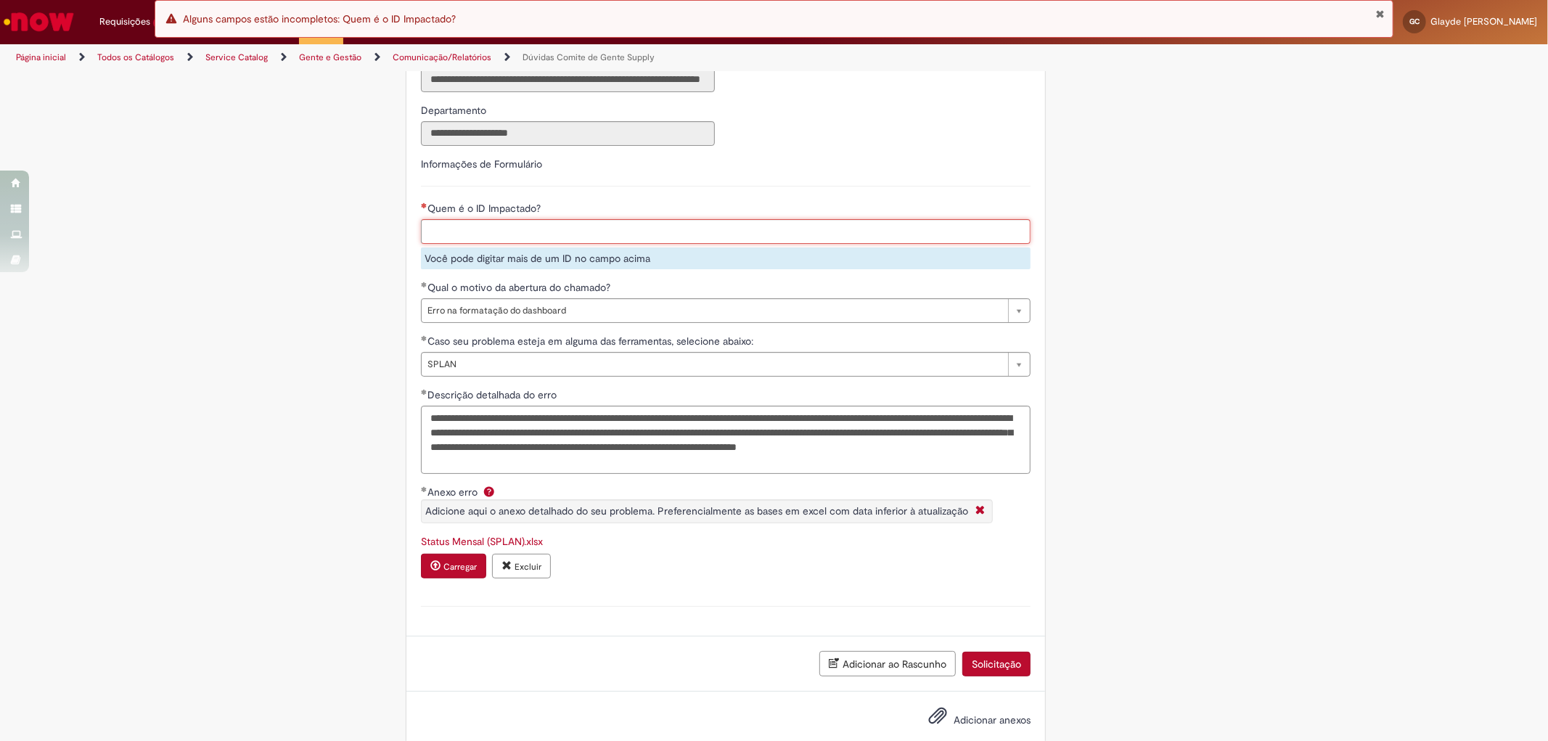  What do you see at coordinates (136, 57) in the screenshot?
I see `a: Todos os Catálogos` at bounding box center [136, 57].